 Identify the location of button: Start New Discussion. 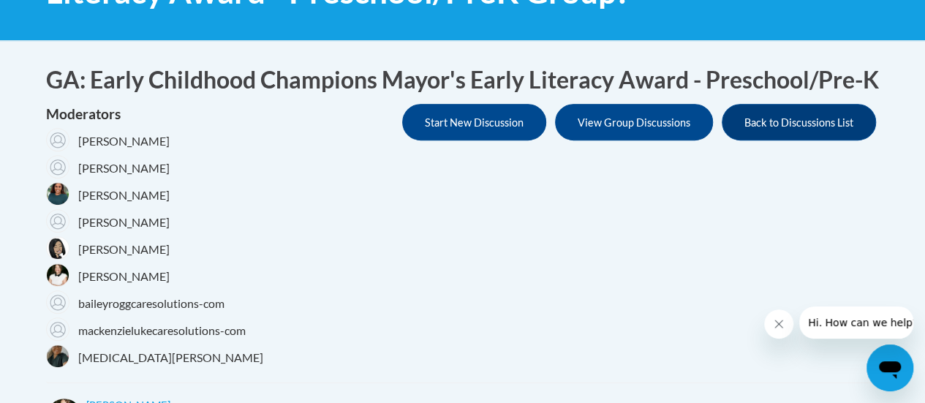
(474, 122).